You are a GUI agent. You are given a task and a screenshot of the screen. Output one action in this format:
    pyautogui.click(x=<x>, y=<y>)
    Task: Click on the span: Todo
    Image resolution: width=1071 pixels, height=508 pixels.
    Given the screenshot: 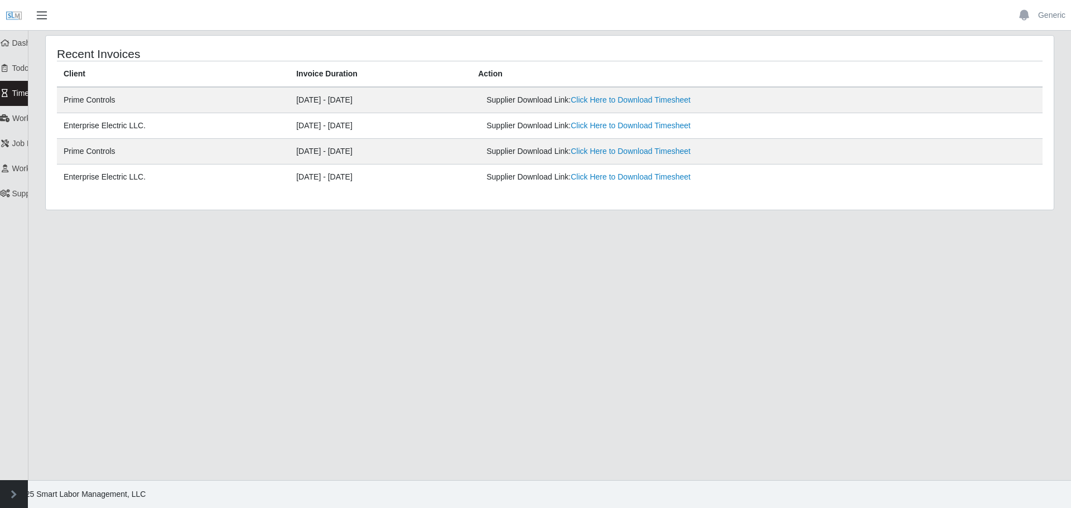 What is the action you would take?
    pyautogui.click(x=21, y=68)
    